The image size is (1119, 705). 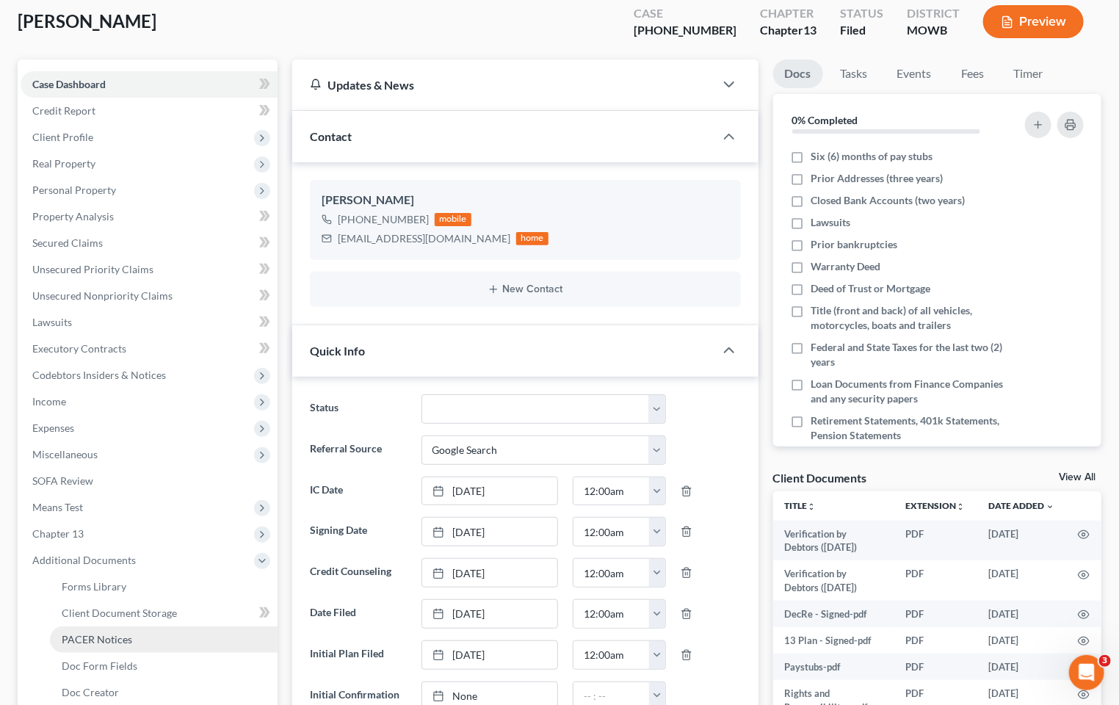 What do you see at coordinates (102, 295) in the screenshot?
I see `span: Unsecured Nonpriority Claims` at bounding box center [102, 295].